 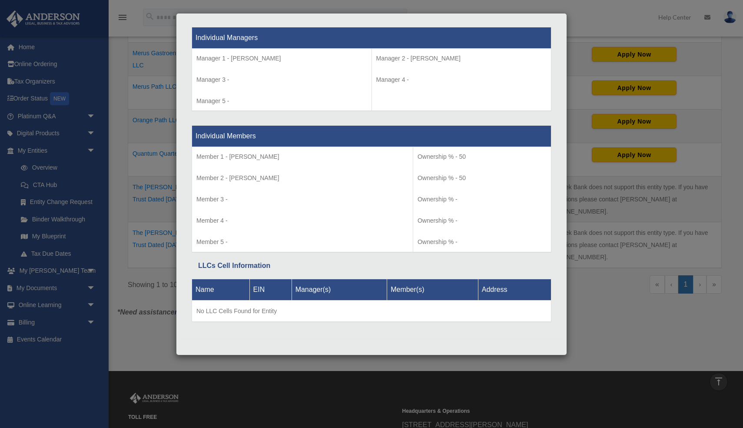 What do you see at coordinates (371, 136) in the screenshot?
I see `th: Individual Members` at bounding box center [371, 136].